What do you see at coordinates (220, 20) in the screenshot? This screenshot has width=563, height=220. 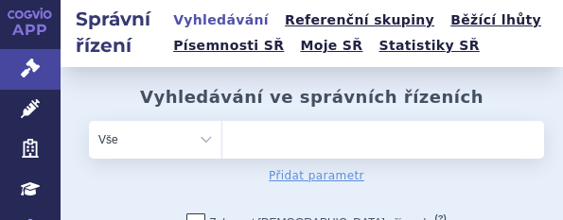 I see `a: Vyhledávání` at bounding box center [220, 20].